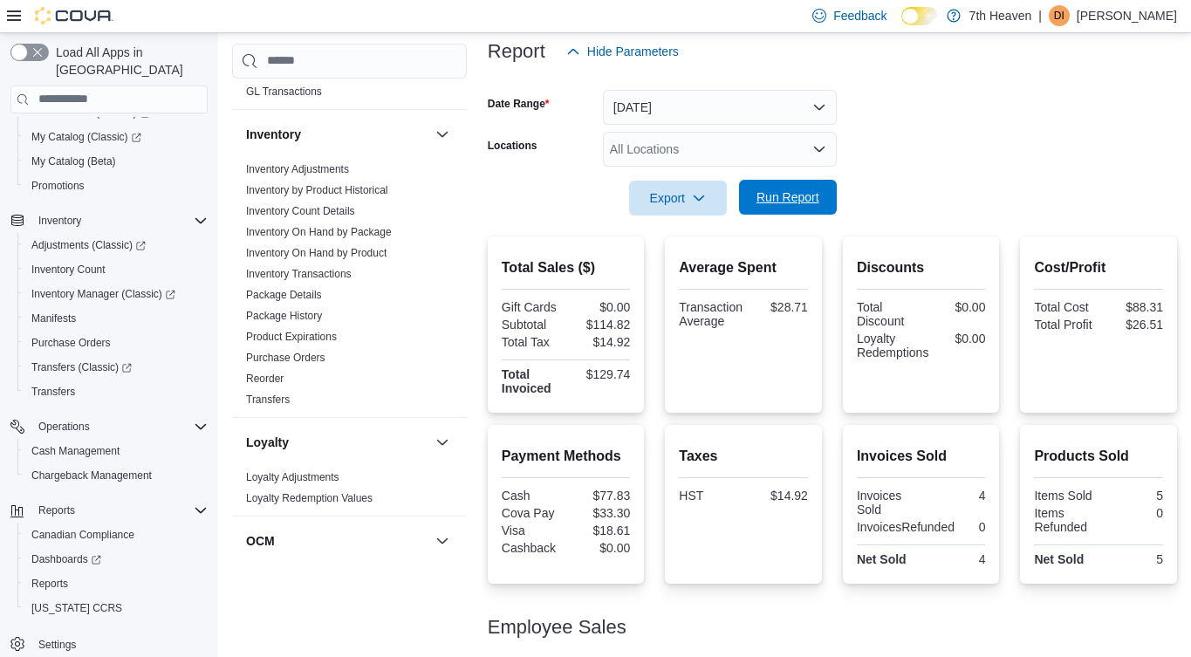 The image size is (1191, 657). I want to click on div: Total Cost, so click(1065, 307).